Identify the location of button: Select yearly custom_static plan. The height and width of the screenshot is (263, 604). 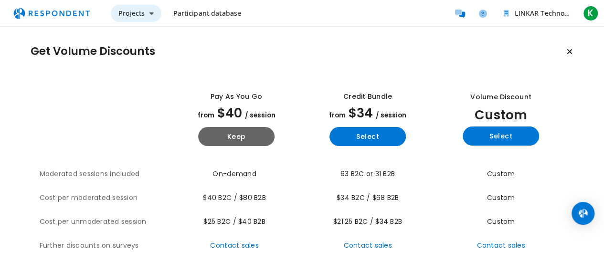
(501, 136).